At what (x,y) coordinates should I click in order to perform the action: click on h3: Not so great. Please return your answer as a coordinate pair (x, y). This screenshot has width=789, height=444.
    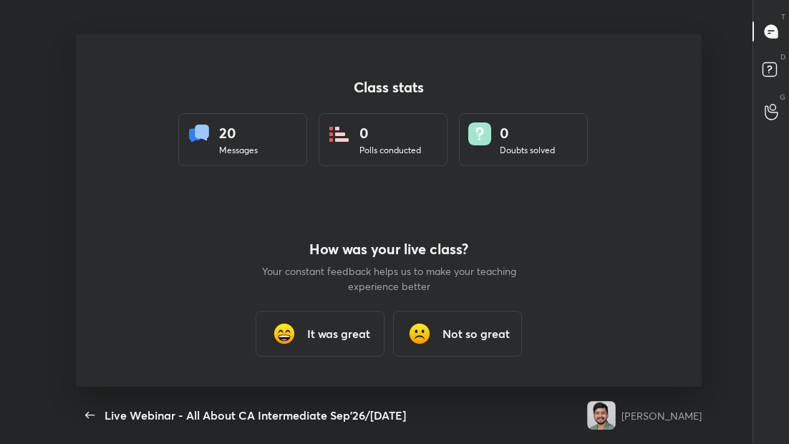
    Looking at the image, I should click on (476, 334).